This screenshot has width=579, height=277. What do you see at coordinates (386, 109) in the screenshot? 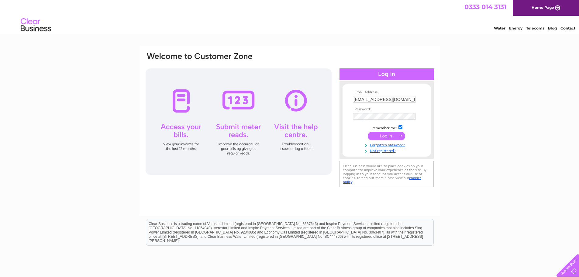
I see `th: Password:` at bounding box center [386, 109].